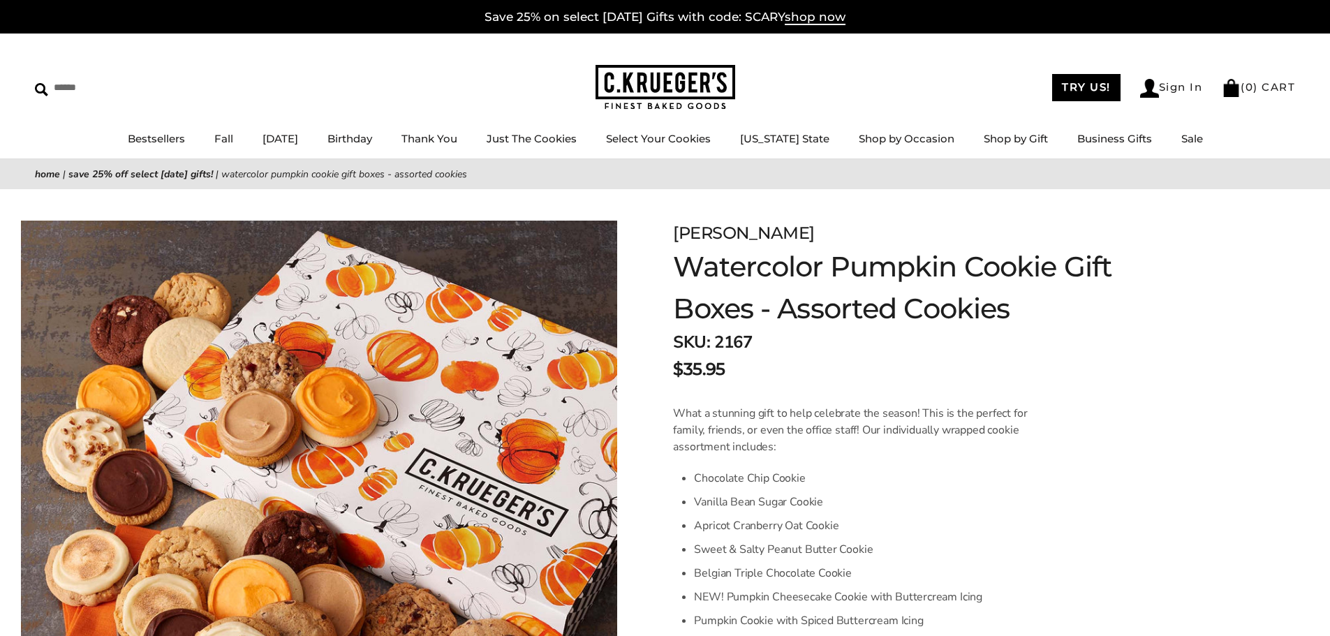 Image resolution: width=1330 pixels, height=636 pixels. Describe the element at coordinates (1114, 138) in the screenshot. I see `a: Business Gifts` at that location.